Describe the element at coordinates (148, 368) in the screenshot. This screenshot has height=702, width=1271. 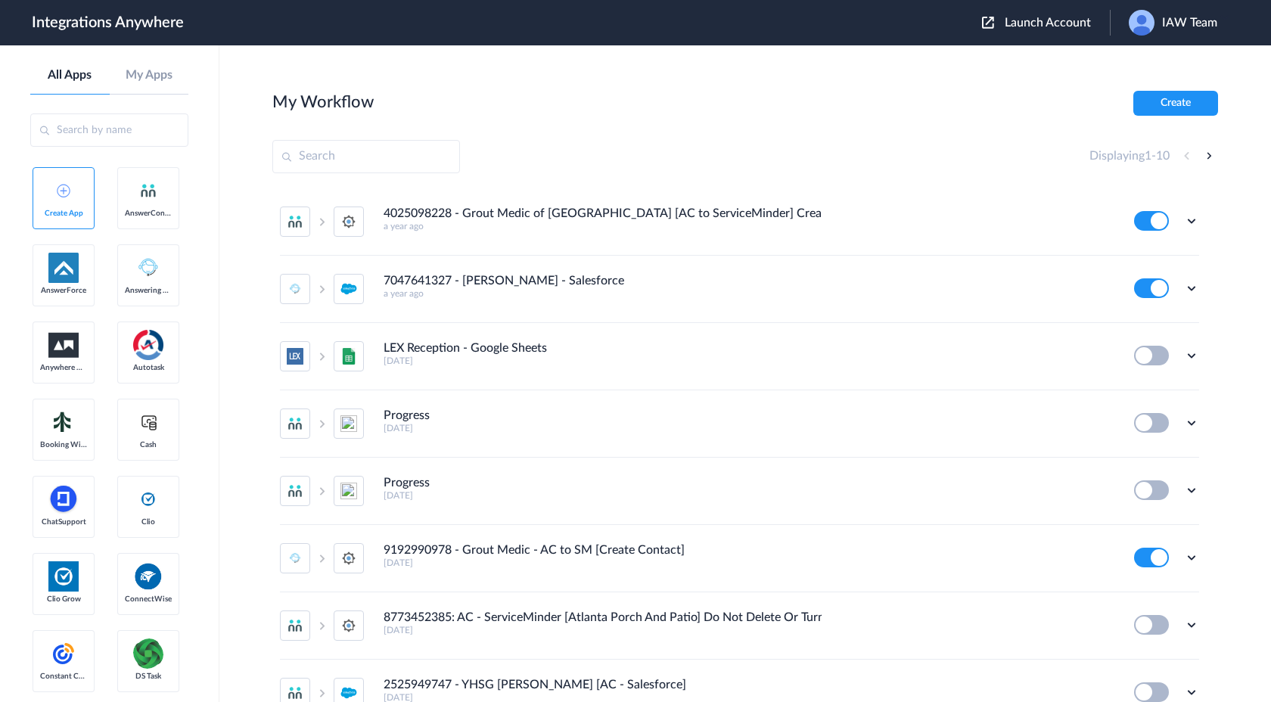
I see `span: Autotask` at that location.